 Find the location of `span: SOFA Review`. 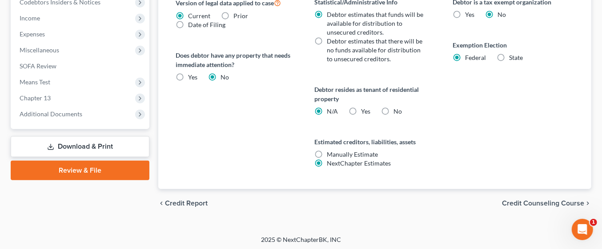

span: SOFA Review is located at coordinates (38, 66).